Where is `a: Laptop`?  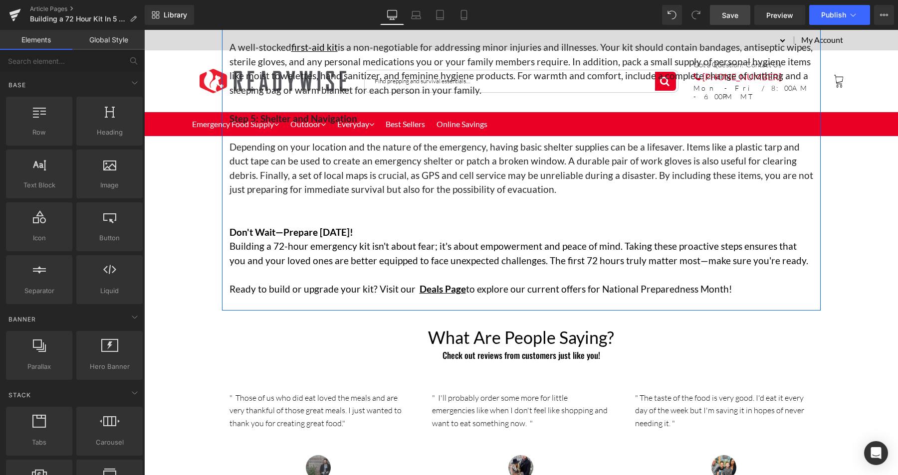
a: Laptop is located at coordinates (416, 15).